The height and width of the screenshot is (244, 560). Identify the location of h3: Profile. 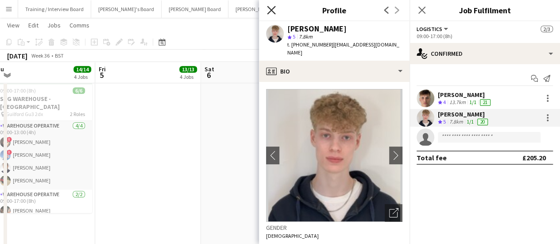
(334, 10).